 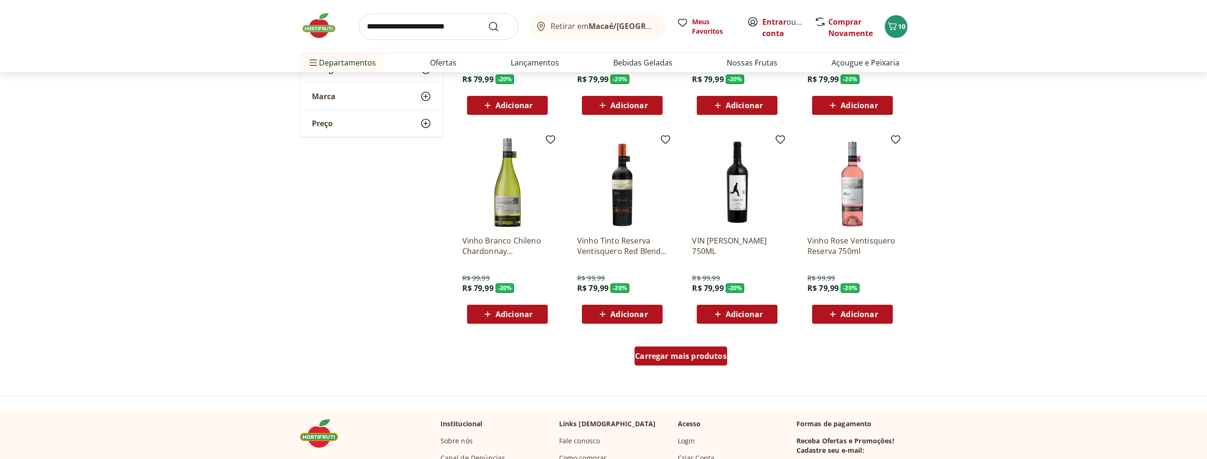 What do you see at coordinates (324, 96) in the screenshot?
I see `span: Marca` at bounding box center [324, 96].